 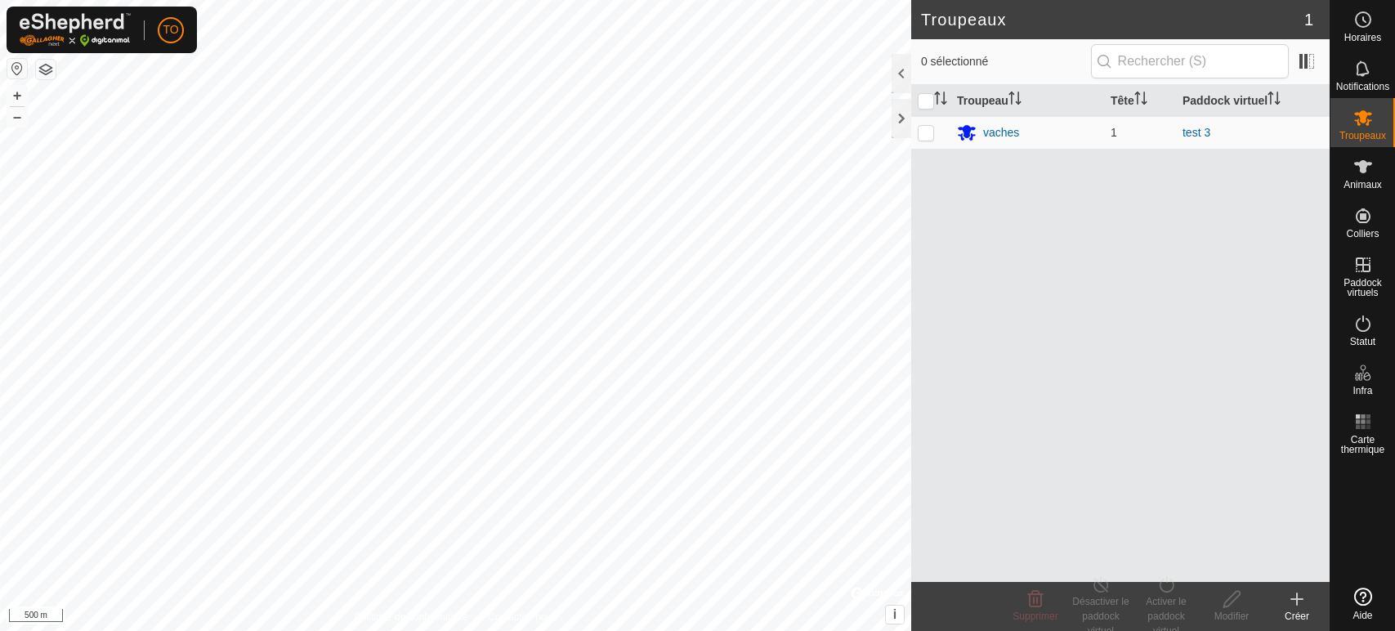 What do you see at coordinates (46, 69) in the screenshot?
I see `button: Couches de carte` at bounding box center [46, 69].